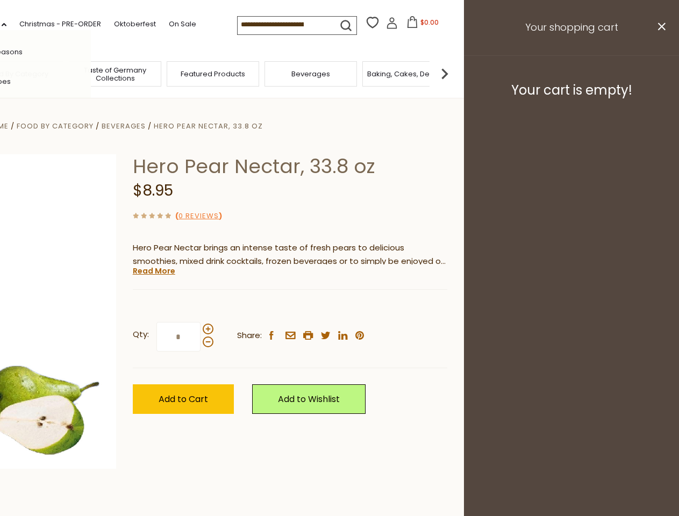  What do you see at coordinates (115, 74) in the screenshot?
I see `a: Taste of Germany Collections` at bounding box center [115, 74].